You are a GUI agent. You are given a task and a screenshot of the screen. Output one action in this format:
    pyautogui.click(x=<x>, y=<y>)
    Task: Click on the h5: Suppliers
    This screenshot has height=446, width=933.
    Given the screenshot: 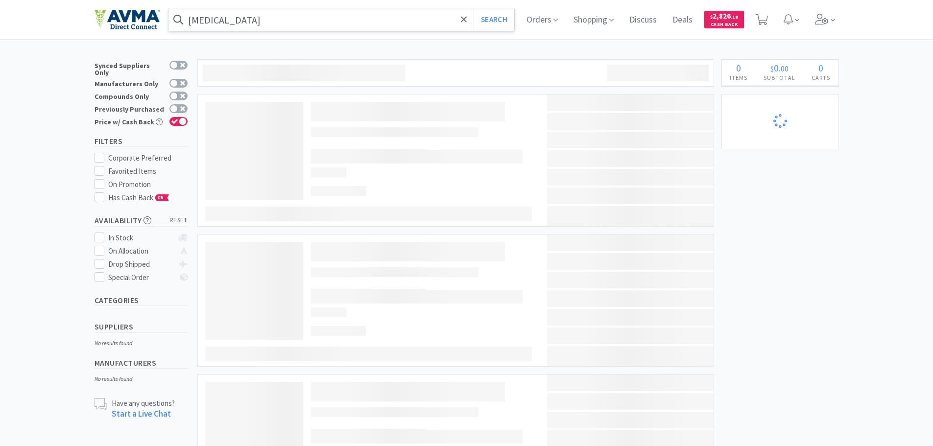 What is the action you would take?
    pyautogui.click(x=141, y=327)
    